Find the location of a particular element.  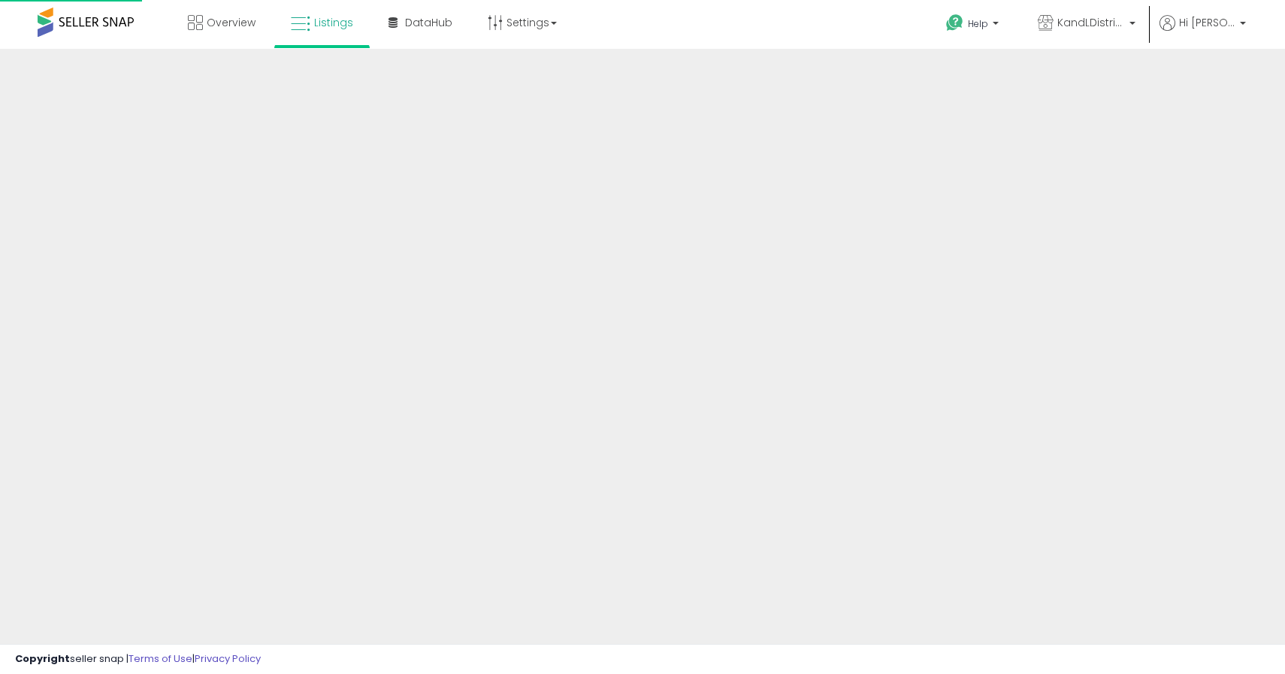

a: Help is located at coordinates (974, 26).